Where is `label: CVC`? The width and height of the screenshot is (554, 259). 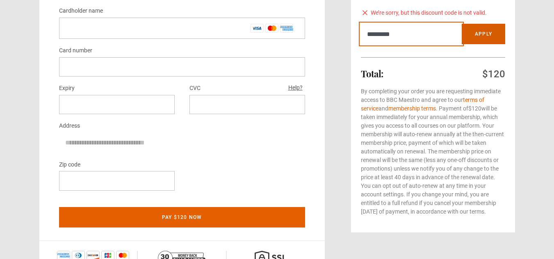 label: CVC is located at coordinates (195, 89).